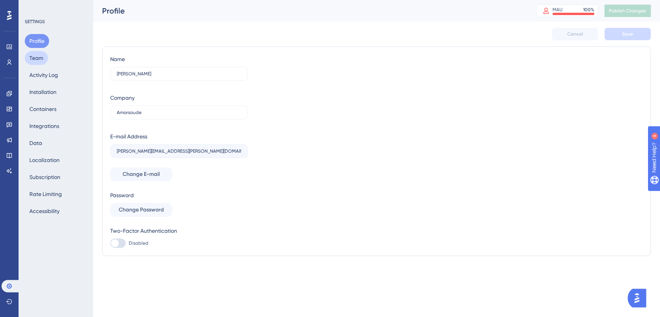 This screenshot has height=317, width=660. Describe the element at coordinates (588, 10) in the screenshot. I see `div: 100 %` at that location.